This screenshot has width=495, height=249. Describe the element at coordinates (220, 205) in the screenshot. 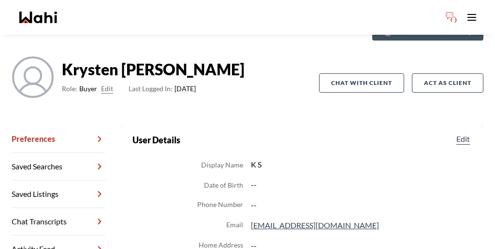

I see `dt: Phone Number` at that location.